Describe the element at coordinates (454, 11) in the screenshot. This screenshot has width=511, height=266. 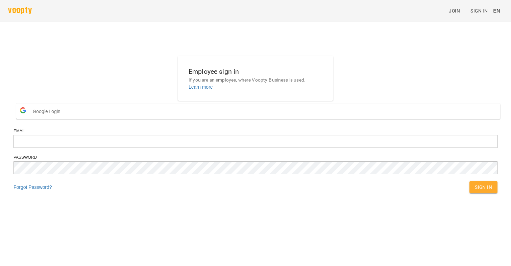
I see `span: Join` at that location.